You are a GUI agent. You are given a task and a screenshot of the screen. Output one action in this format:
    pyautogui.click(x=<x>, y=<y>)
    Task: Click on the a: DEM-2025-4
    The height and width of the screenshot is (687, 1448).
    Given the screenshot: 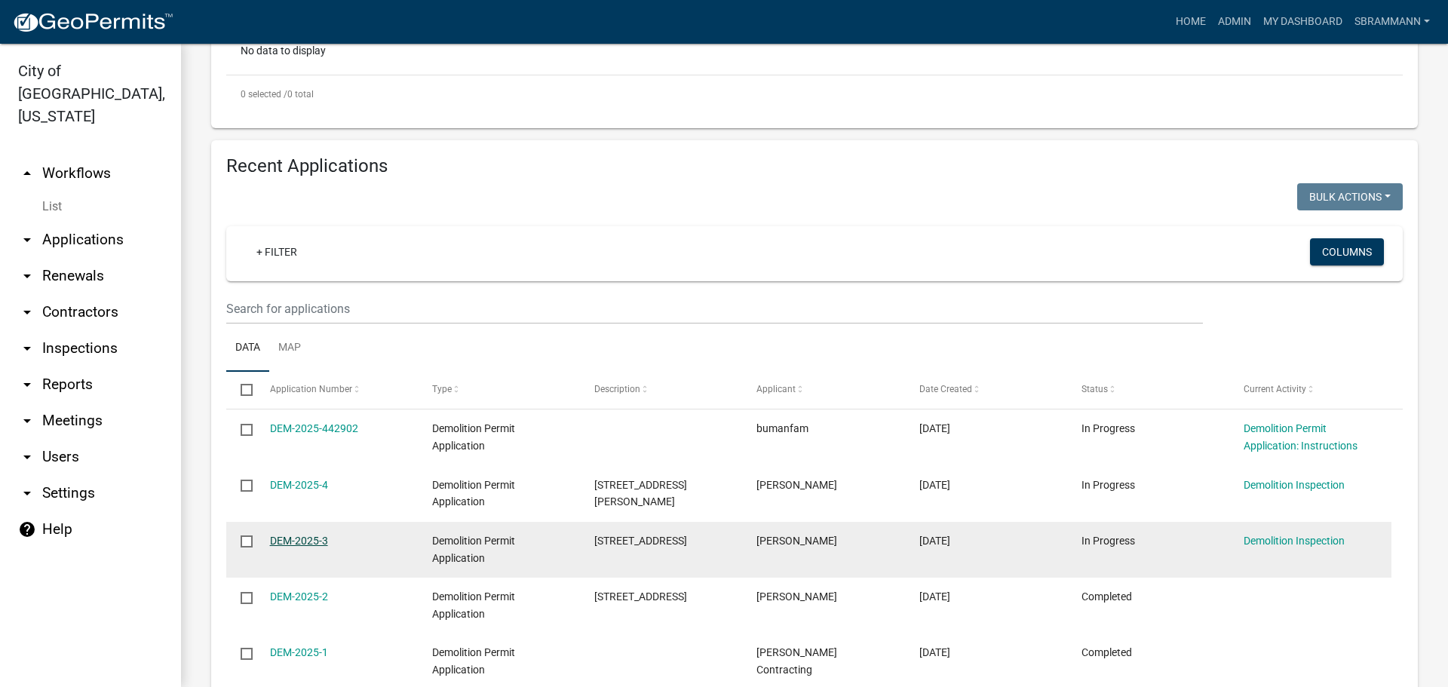 What is the action you would take?
    pyautogui.click(x=299, y=485)
    